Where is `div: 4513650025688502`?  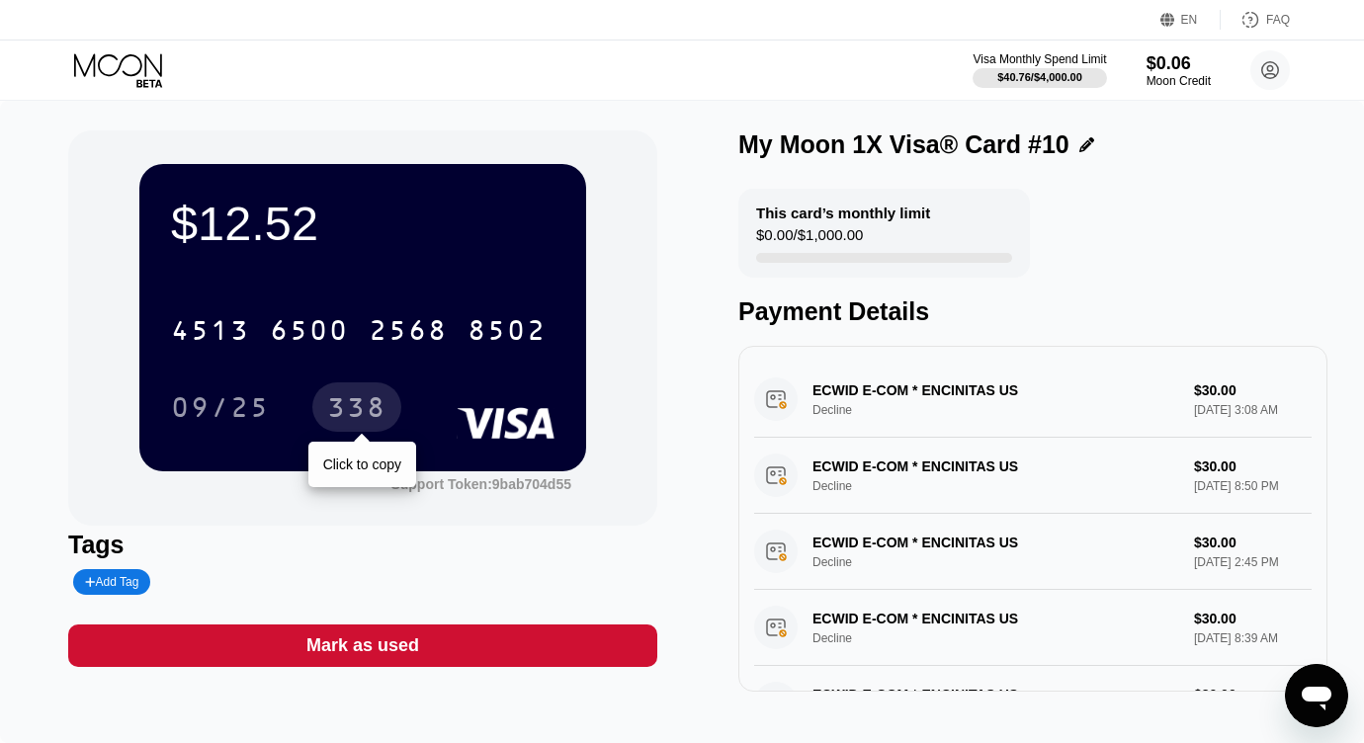
div: 4513650025688502 is located at coordinates (359, 330).